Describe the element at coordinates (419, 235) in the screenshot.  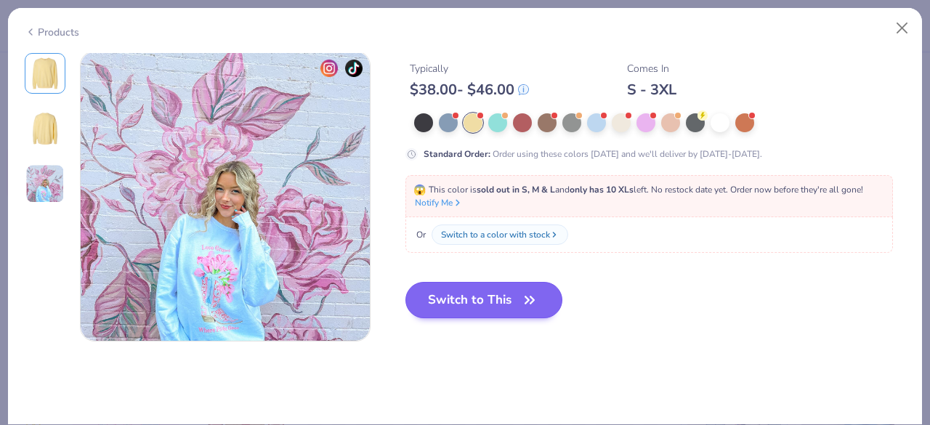
I see `span: Or` at that location.